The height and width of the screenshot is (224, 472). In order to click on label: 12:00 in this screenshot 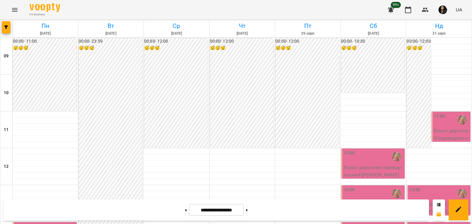, I will do `click(349, 153)`.